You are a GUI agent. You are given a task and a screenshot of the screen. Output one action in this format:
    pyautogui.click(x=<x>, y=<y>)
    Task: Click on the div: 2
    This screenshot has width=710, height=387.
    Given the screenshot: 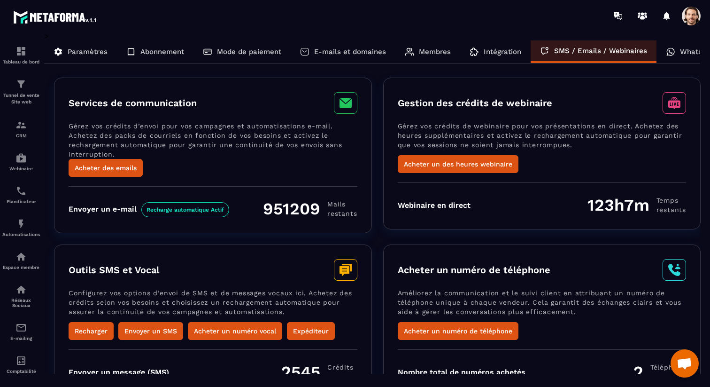 What is the action you would take?
    pyautogui.click(x=660, y=372)
    